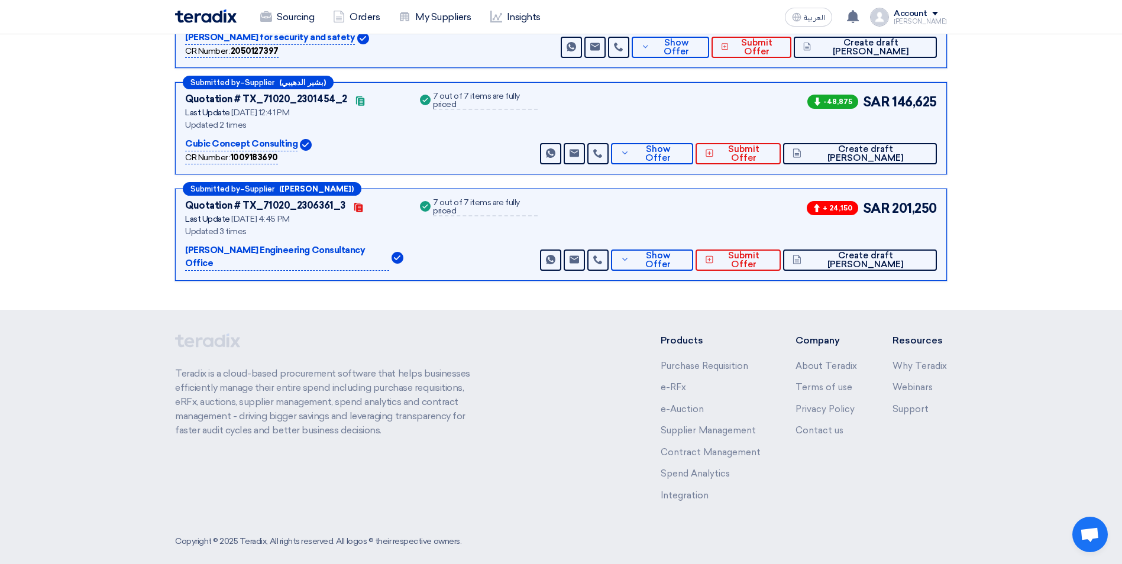  I want to click on li: Company, so click(826, 341).